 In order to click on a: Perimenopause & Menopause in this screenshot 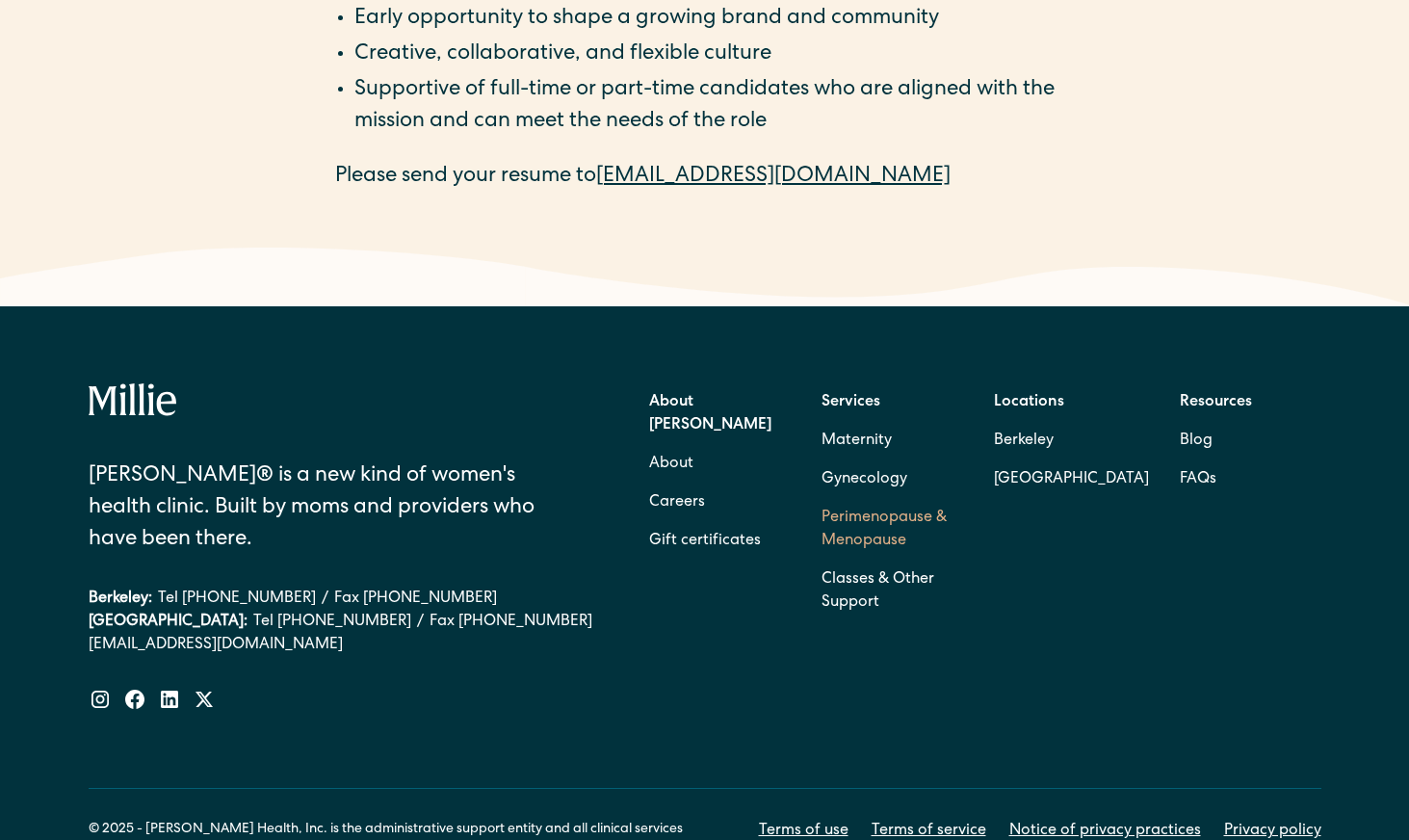, I will do `click(892, 530)`.